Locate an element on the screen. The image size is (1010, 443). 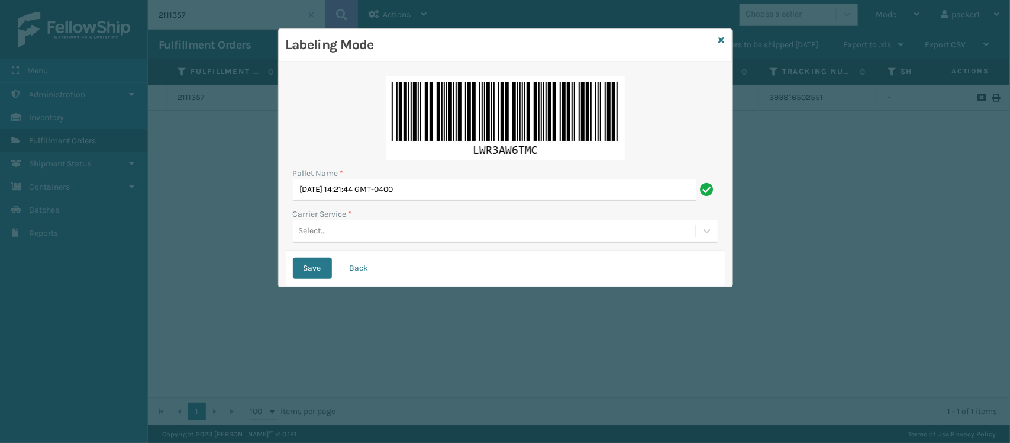
h3: Labeling Mode is located at coordinates (500, 45).